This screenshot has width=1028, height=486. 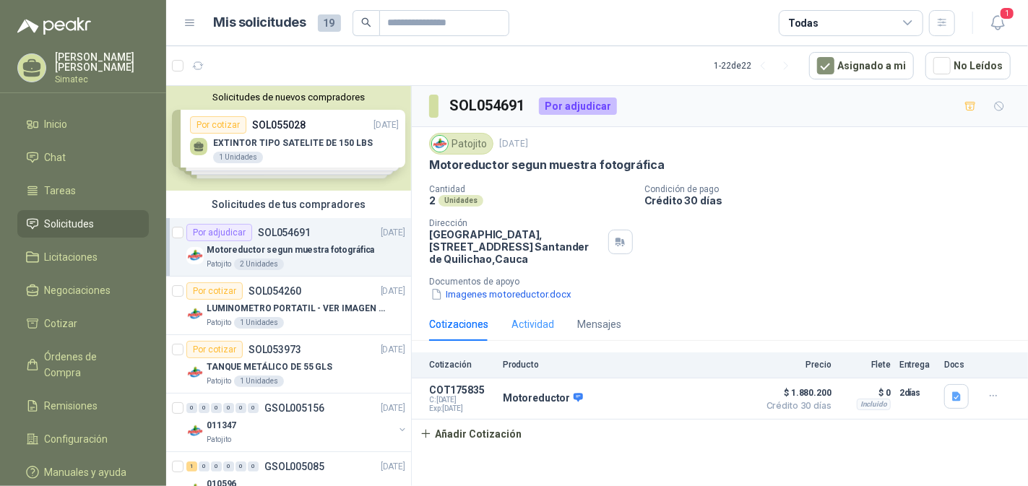 I want to click on p: SOL054260, so click(x=275, y=291).